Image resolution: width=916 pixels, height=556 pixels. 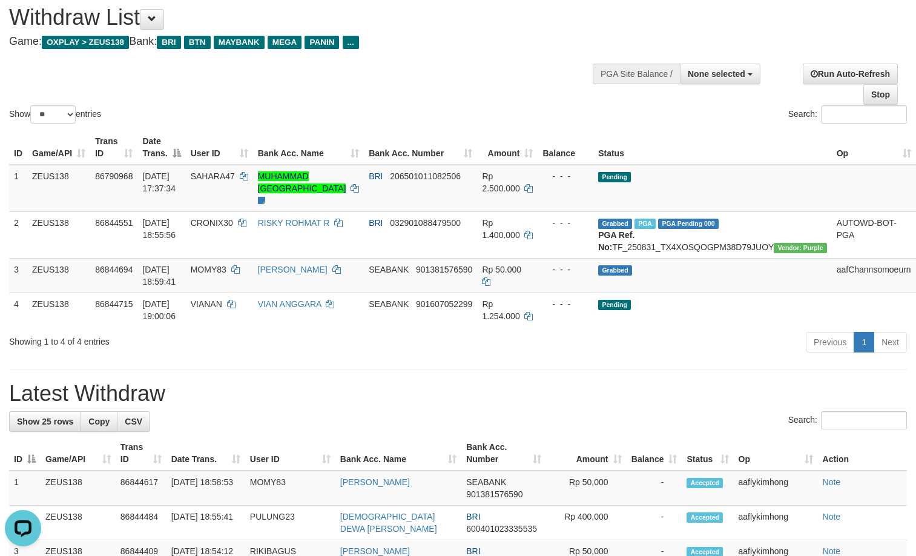 I want to click on span: BTN, so click(x=197, y=42).